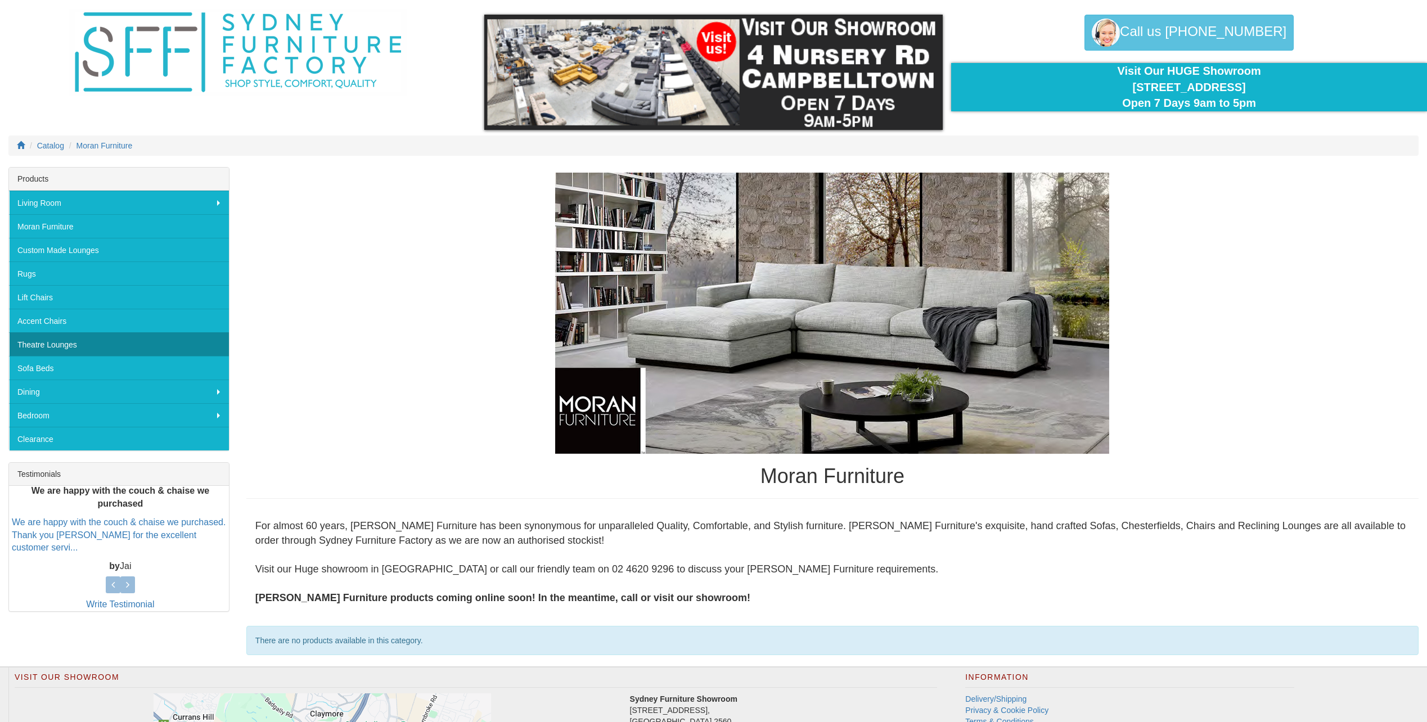 The width and height of the screenshot is (1427, 722). Describe the element at coordinates (832, 313) in the screenshot. I see `img: Moran Furniture` at that location.